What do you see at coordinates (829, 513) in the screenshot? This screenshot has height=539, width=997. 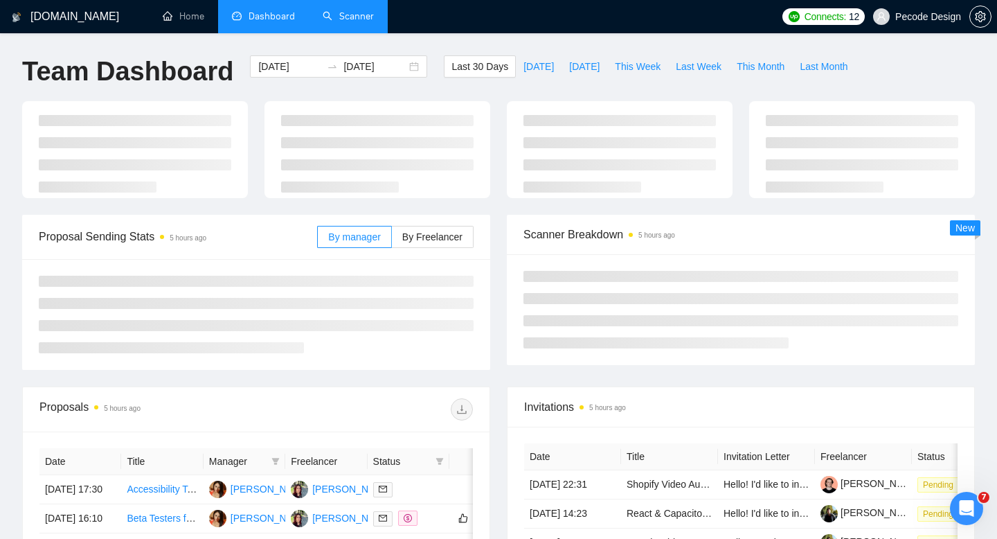 I see `img: c10wda0WQLAlFR7hsnwx0eNGACLqr65IHsIbhfJZg8NXFBXsuI0ZBQlMGTbo3FrQi6` at bounding box center [829, 513].